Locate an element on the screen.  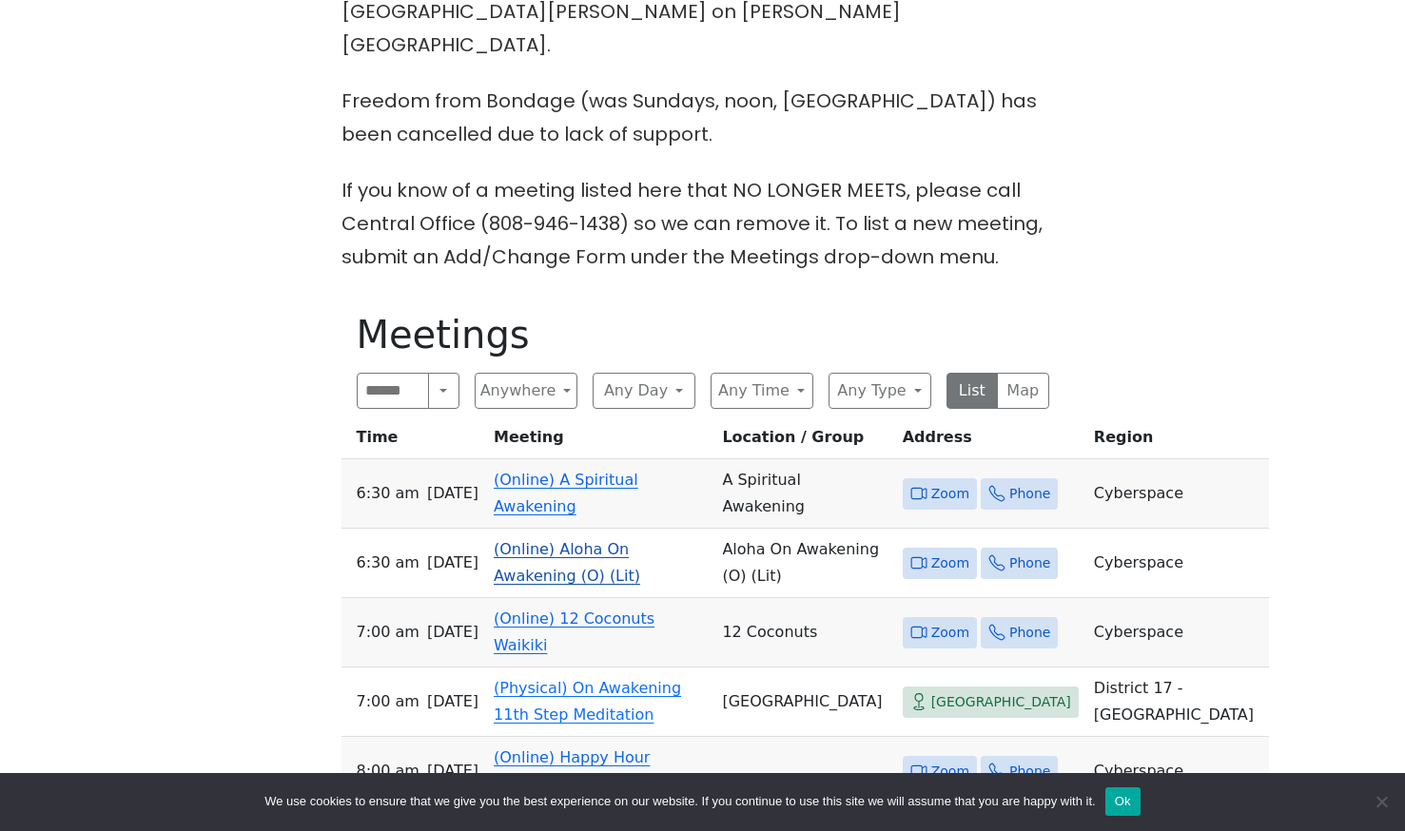
td: A Spiritual Awakening is located at coordinates (804, 494).